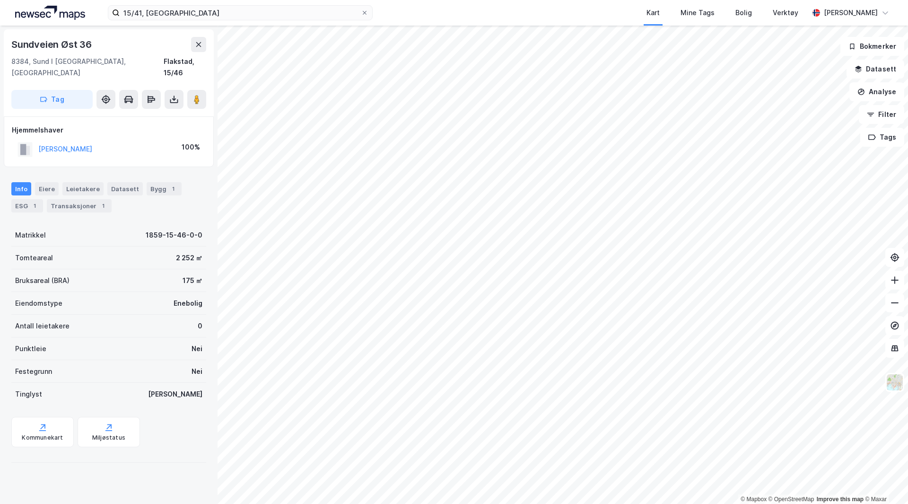 This screenshot has width=908, height=504. What do you see at coordinates (47, 189) in the screenshot?
I see `div: Eiere` at bounding box center [47, 189].